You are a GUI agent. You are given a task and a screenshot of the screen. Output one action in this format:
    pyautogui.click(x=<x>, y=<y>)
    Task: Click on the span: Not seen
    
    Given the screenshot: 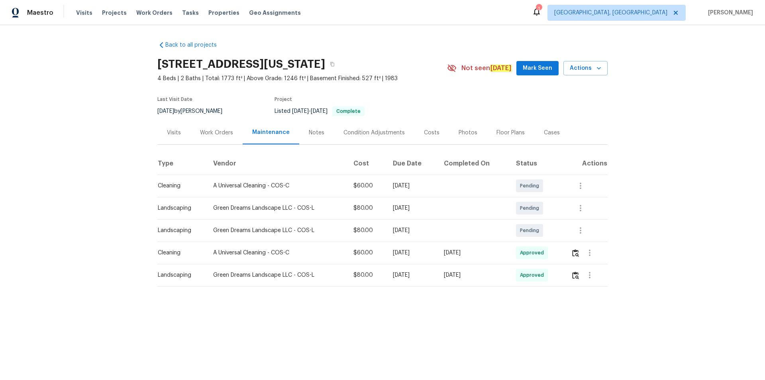 What is the action you would take?
    pyautogui.click(x=486, y=68)
    